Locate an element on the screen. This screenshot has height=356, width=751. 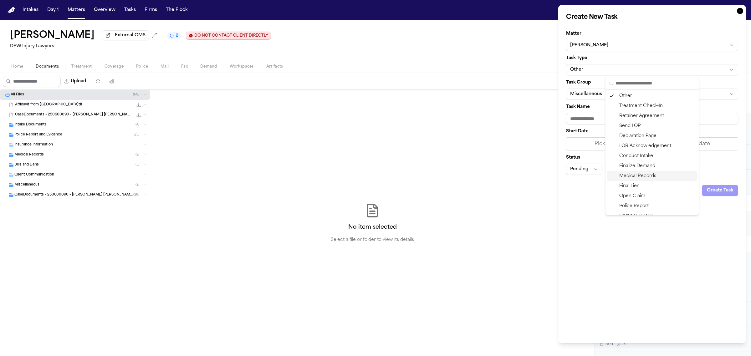
div: Send LOR is located at coordinates (652, 126).